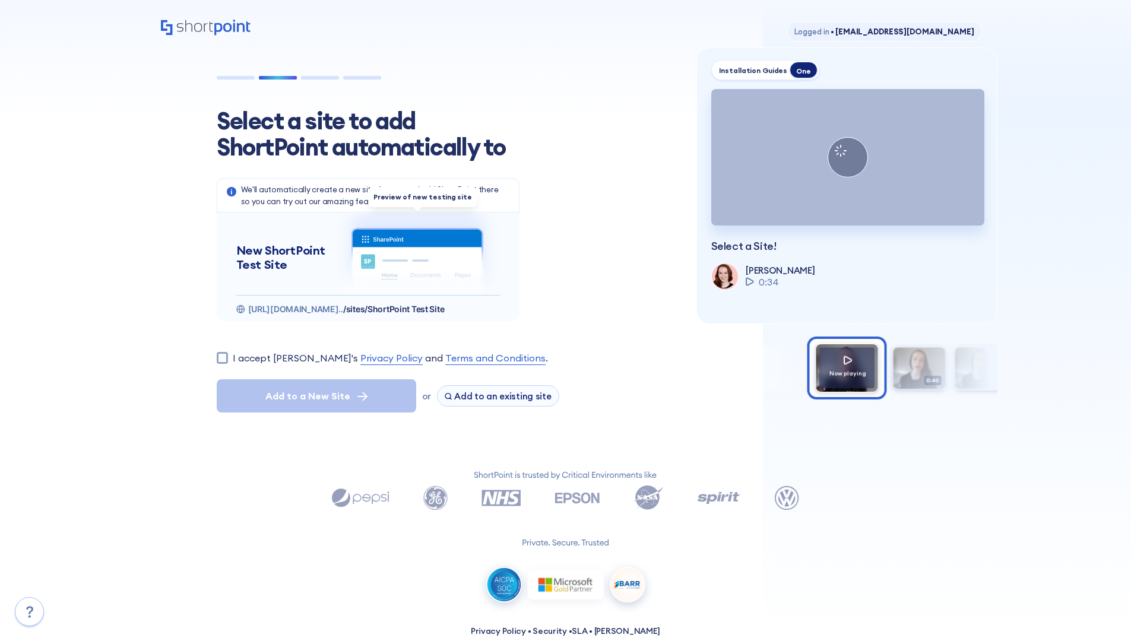 This screenshot has width=1131, height=641. I want to click on span: Logged in, so click(812, 31).